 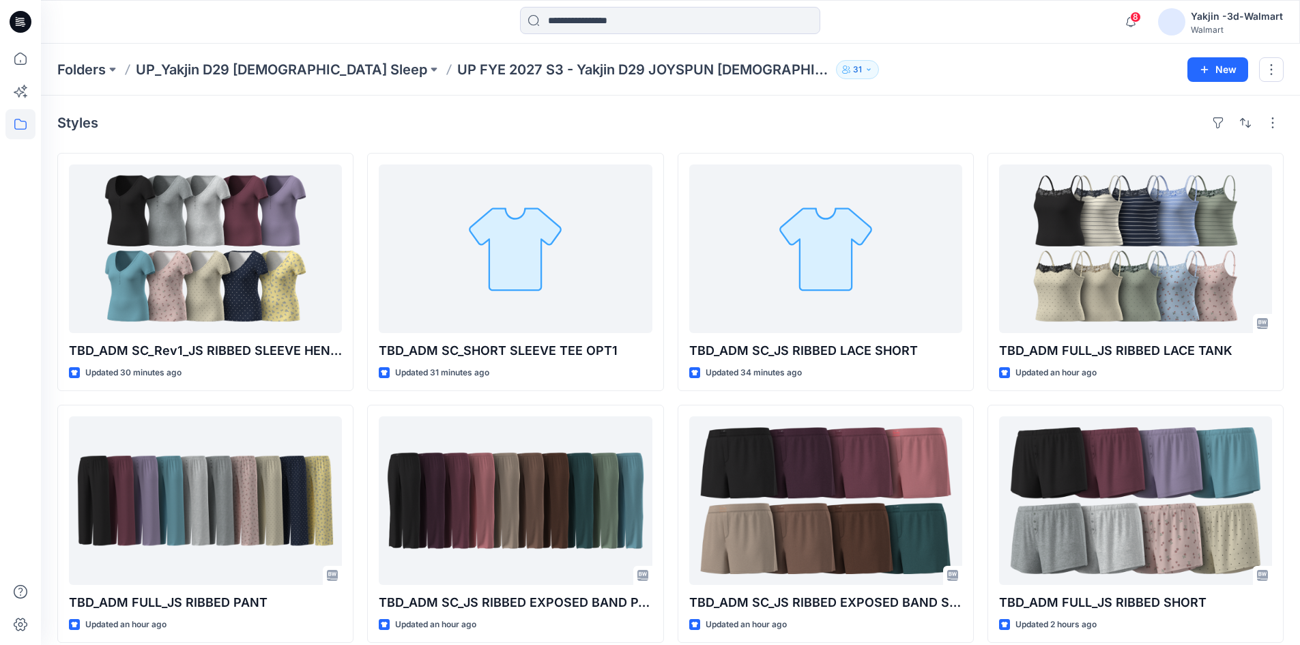 What do you see at coordinates (205, 603) in the screenshot?
I see `p: TBD_ADM FULL_JS RIBBED PANT` at bounding box center [205, 603].